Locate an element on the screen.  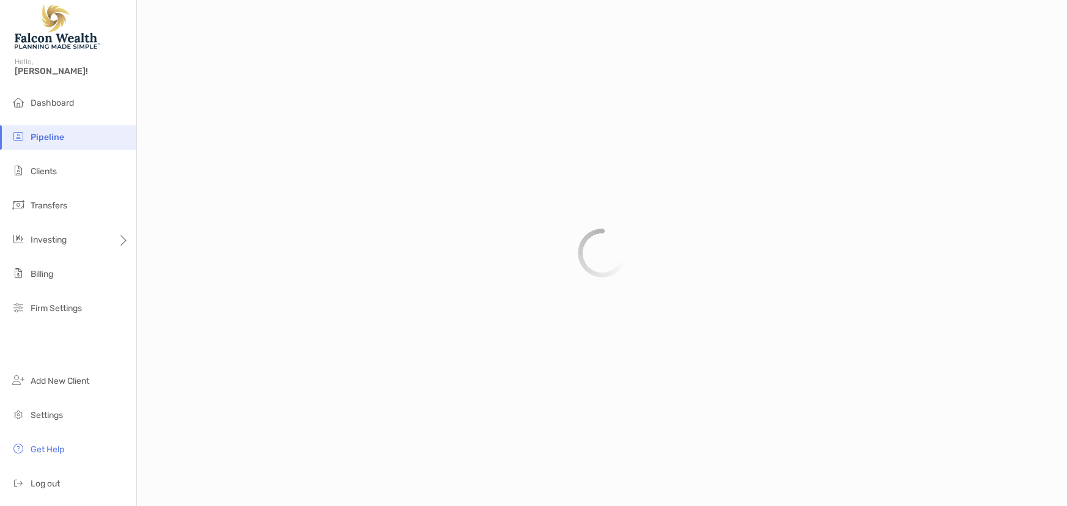
img: firm-settings icon is located at coordinates (18, 307).